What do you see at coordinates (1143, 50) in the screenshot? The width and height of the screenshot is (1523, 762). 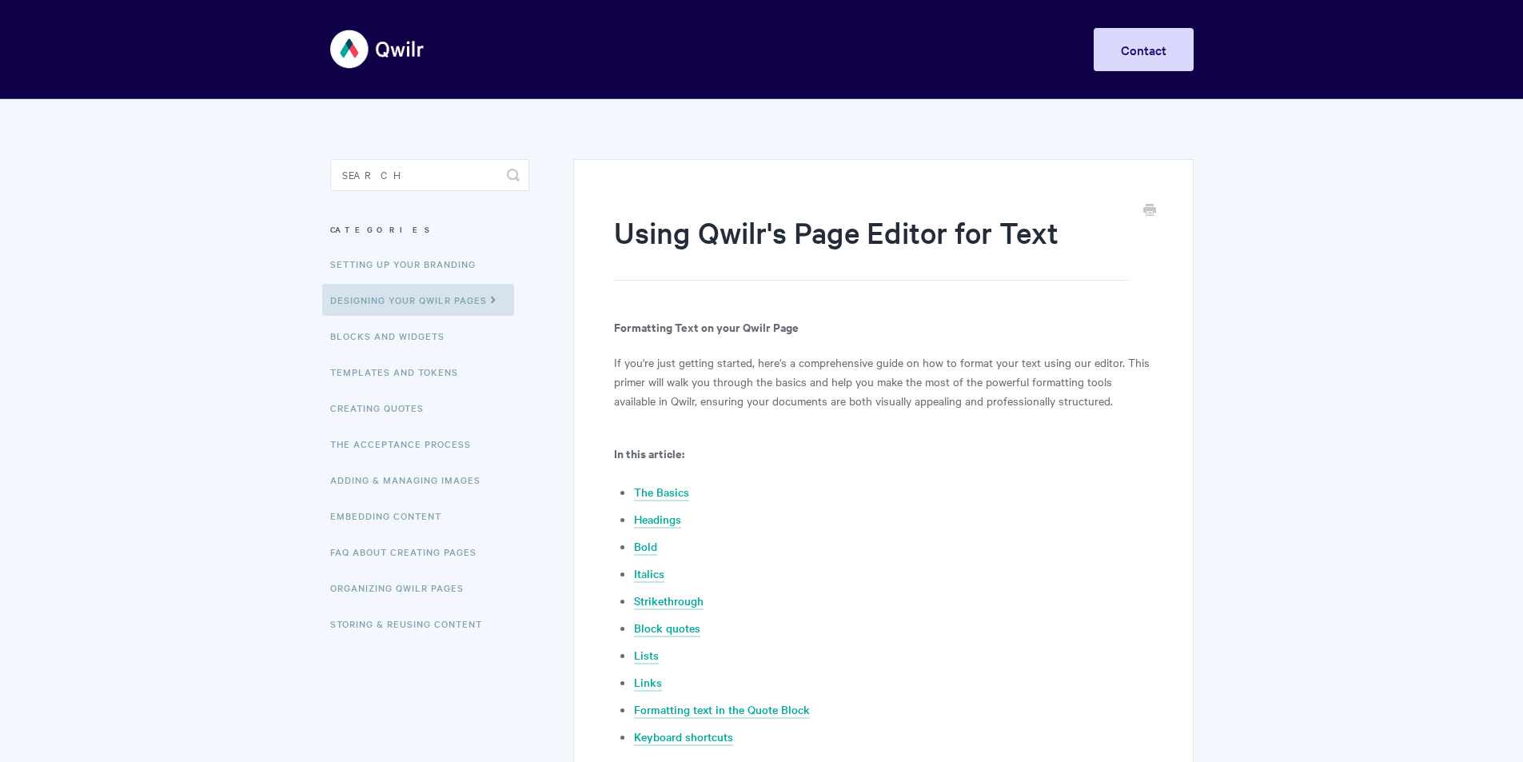 I see `a: Contact` at bounding box center [1143, 50].